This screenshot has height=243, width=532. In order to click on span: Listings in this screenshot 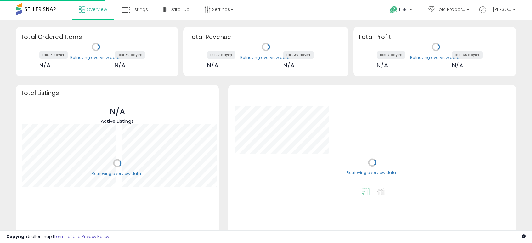, I will do `click(140, 9)`.